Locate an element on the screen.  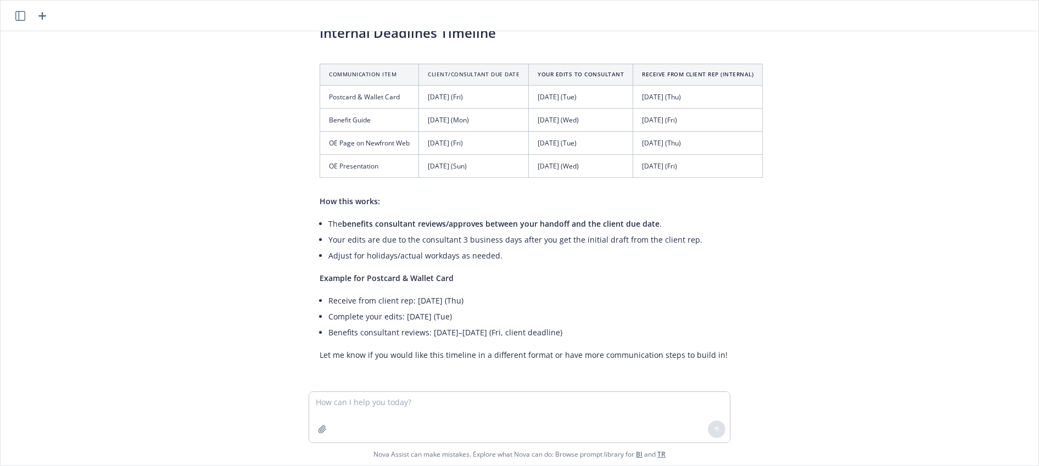
th: Communication Item is located at coordinates (370, 75).